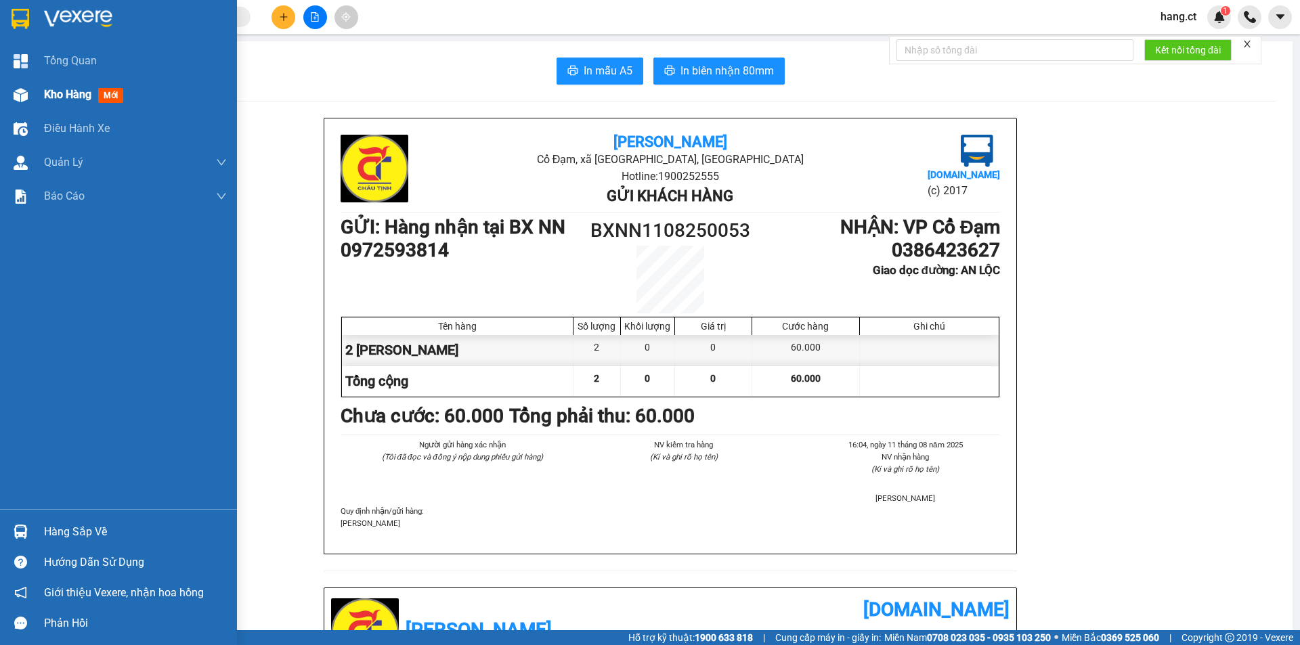 This screenshot has width=1300, height=645. I want to click on div: Hàng sắp về, so click(135, 532).